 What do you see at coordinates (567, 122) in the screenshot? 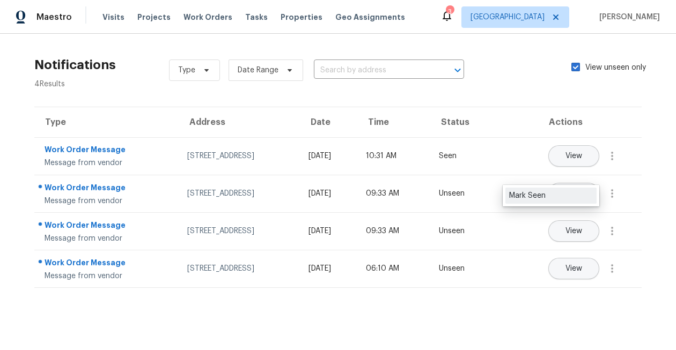
I see `th: Actions` at bounding box center [567, 122].